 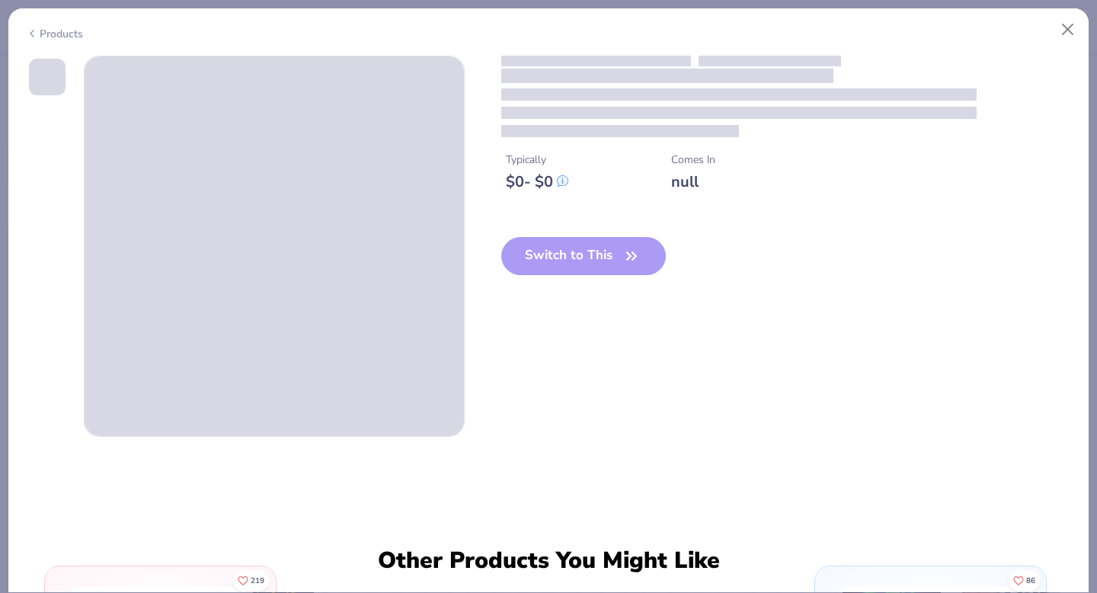 What do you see at coordinates (1031, 580) in the screenshot?
I see `span: 86` at bounding box center [1031, 580].